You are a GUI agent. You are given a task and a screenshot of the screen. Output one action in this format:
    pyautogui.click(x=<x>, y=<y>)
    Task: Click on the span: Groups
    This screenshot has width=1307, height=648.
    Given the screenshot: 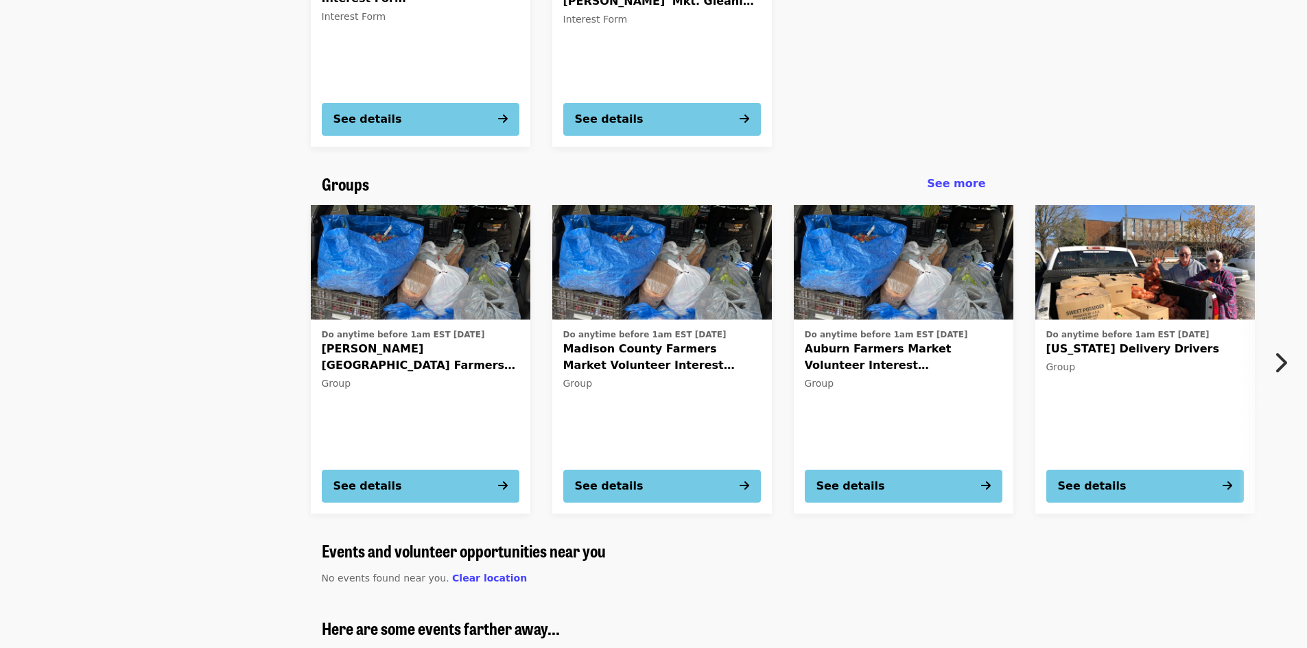 What is the action you would take?
    pyautogui.click(x=345, y=183)
    